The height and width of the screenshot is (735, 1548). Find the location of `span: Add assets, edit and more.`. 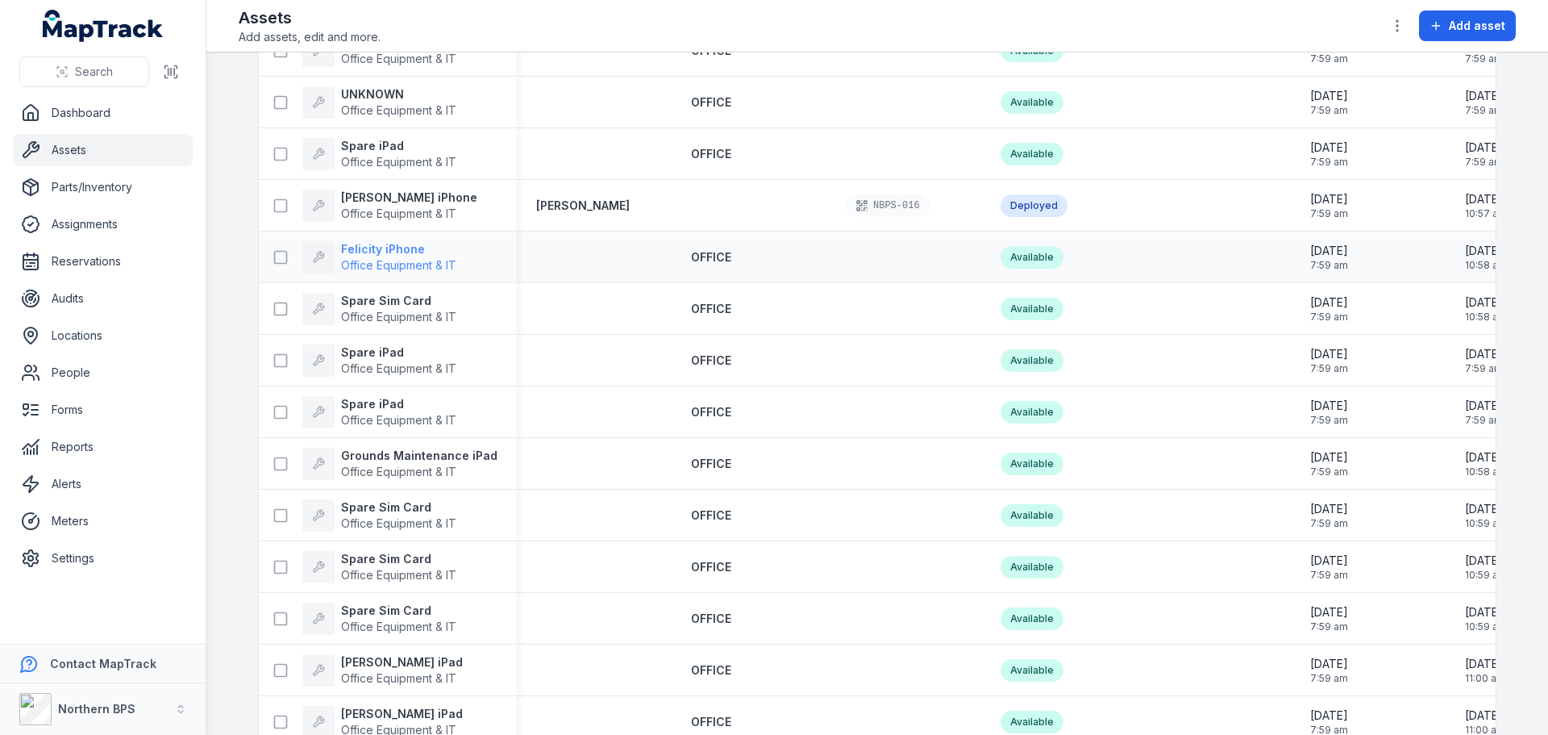

span: Add assets, edit and more. is located at coordinates (310, 37).